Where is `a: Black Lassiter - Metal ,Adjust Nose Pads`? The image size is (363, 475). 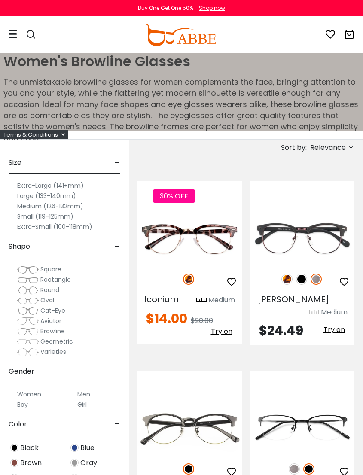
a: Black Lassiter - Metal ,Adjust Nose Pads is located at coordinates (302, 427).